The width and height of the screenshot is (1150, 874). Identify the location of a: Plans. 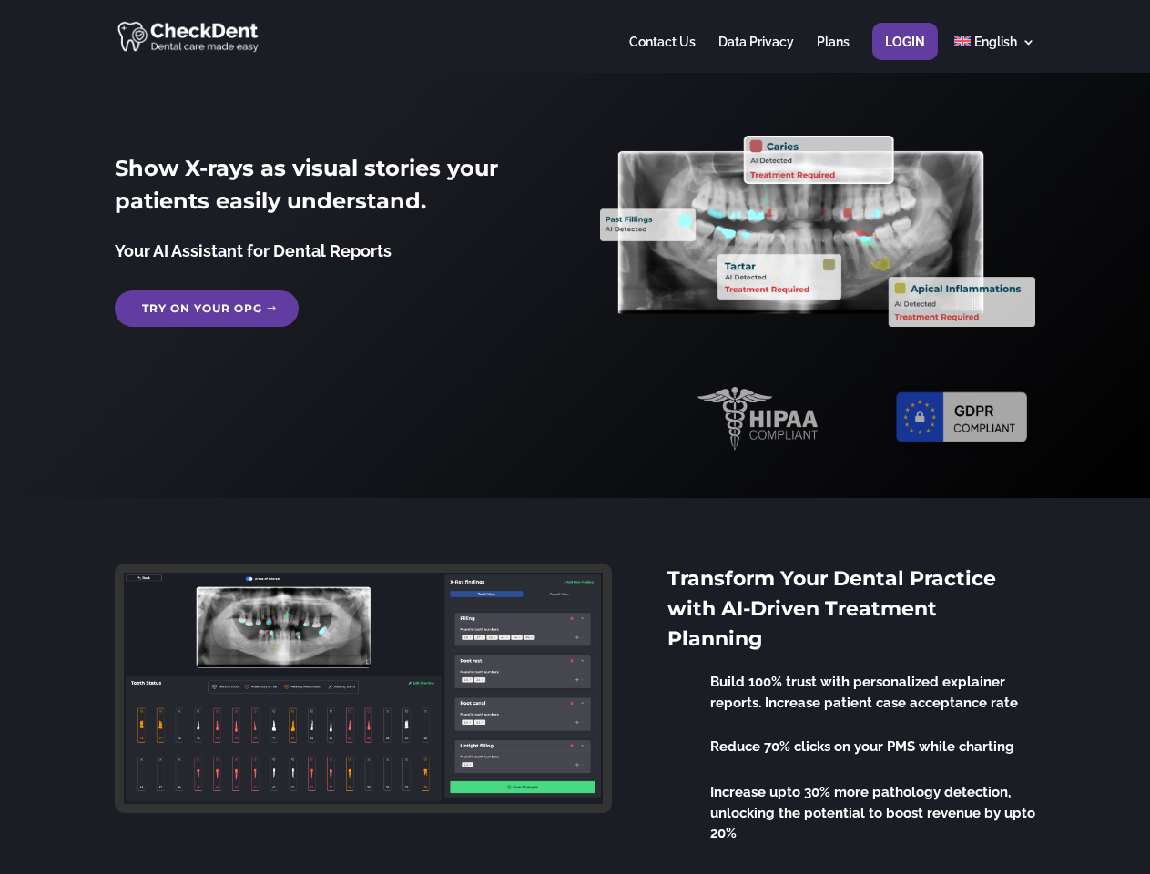
(833, 53).